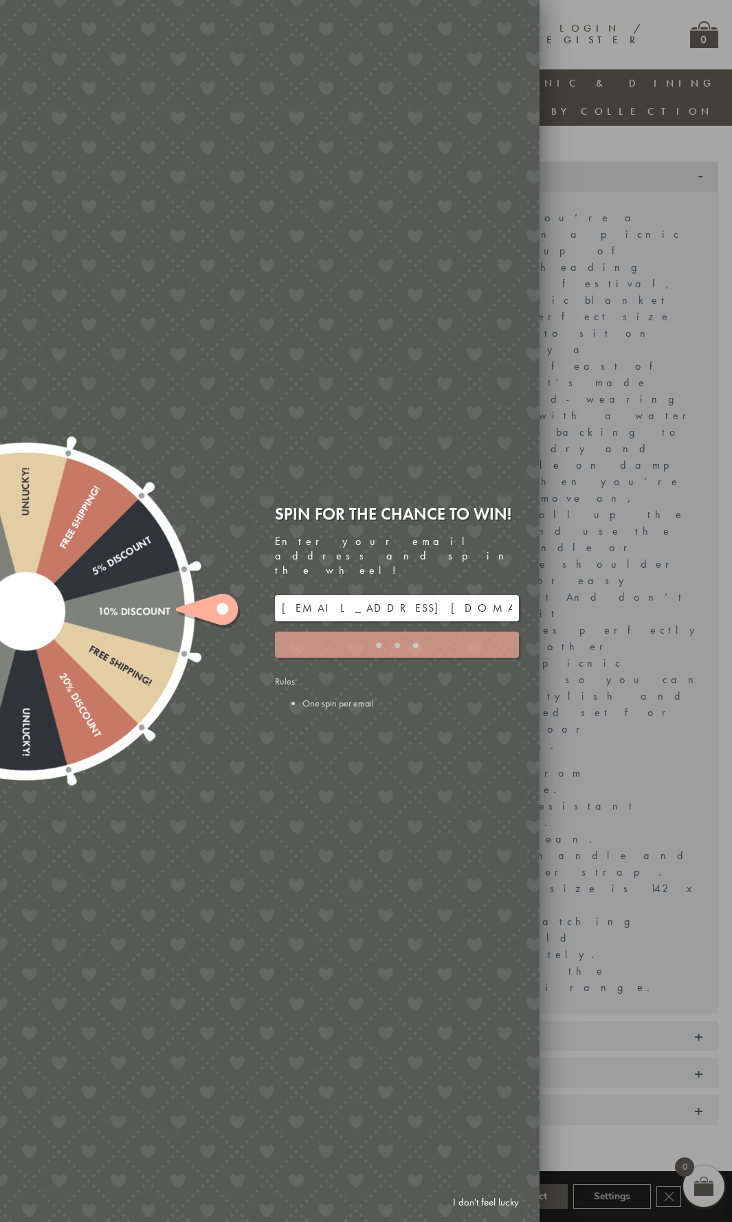  Describe the element at coordinates (410, 703) in the screenshot. I see `li: One spin per email` at that location.